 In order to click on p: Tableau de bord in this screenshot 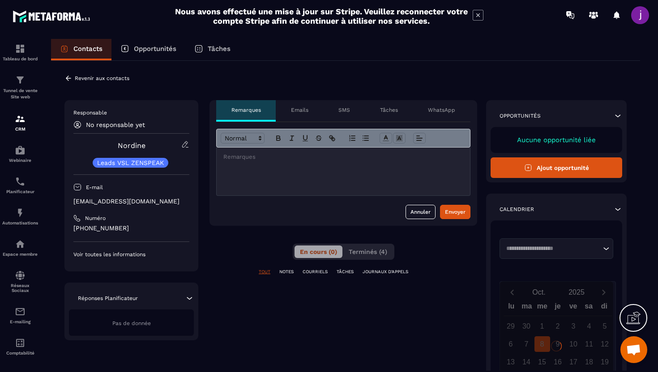, I will do `click(20, 59)`.